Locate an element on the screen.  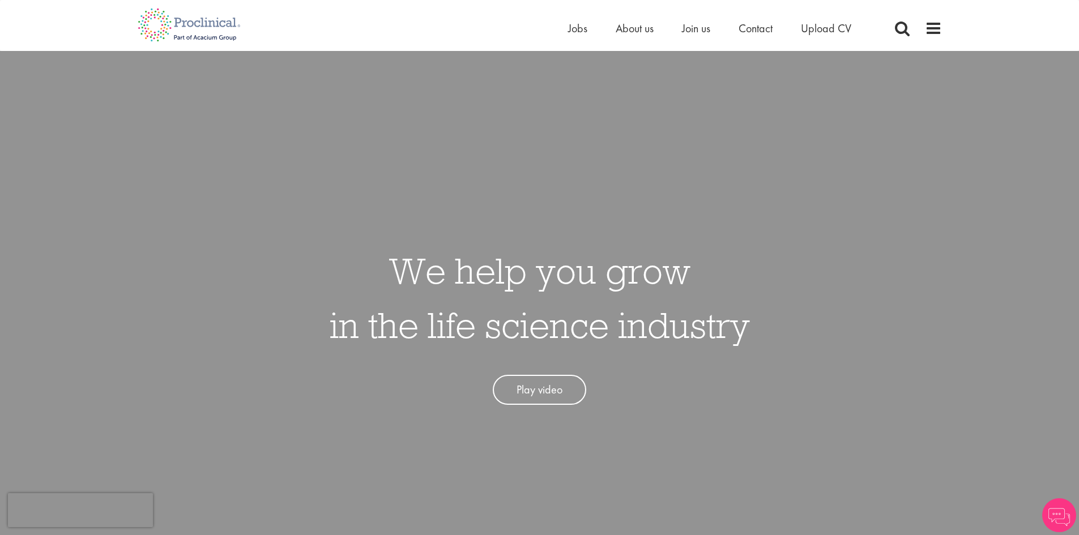
a: Upload CV is located at coordinates (825, 28).